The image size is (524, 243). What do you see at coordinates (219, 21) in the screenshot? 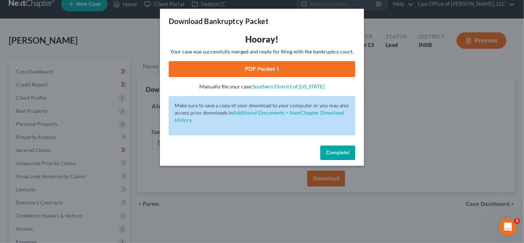
I see `h3: Download Bankruptcy Packet` at bounding box center [219, 21].